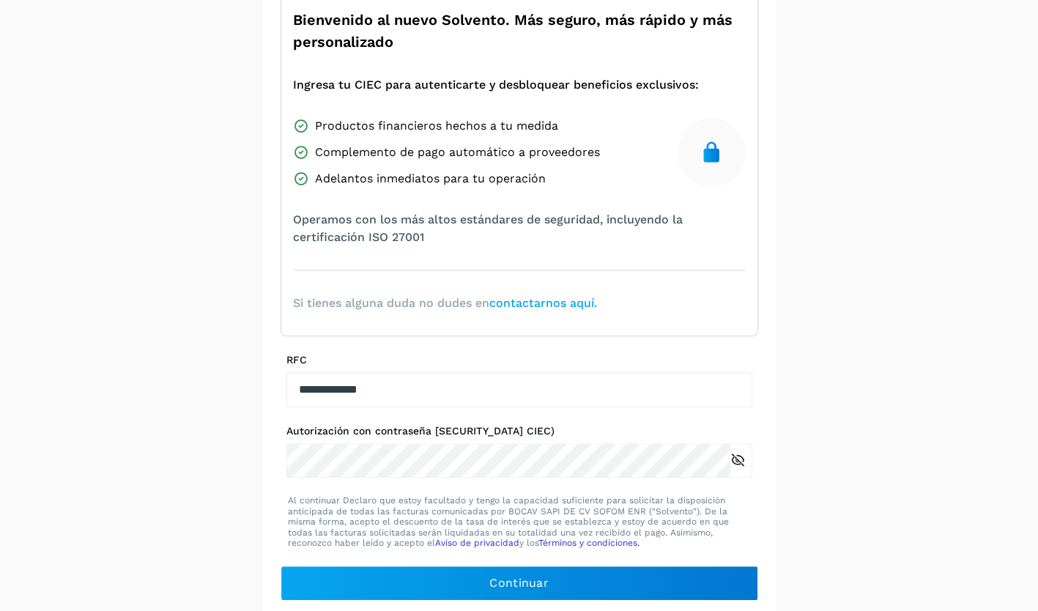 The width and height of the screenshot is (1038, 611). What do you see at coordinates (477, 543) in the screenshot?
I see `a: Aviso de privacidad` at bounding box center [477, 543].